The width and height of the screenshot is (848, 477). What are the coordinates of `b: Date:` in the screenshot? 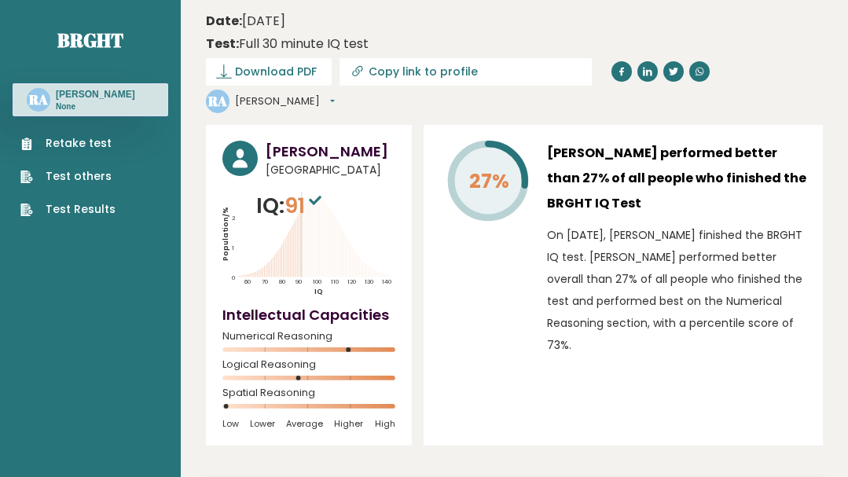 It's located at (224, 20).